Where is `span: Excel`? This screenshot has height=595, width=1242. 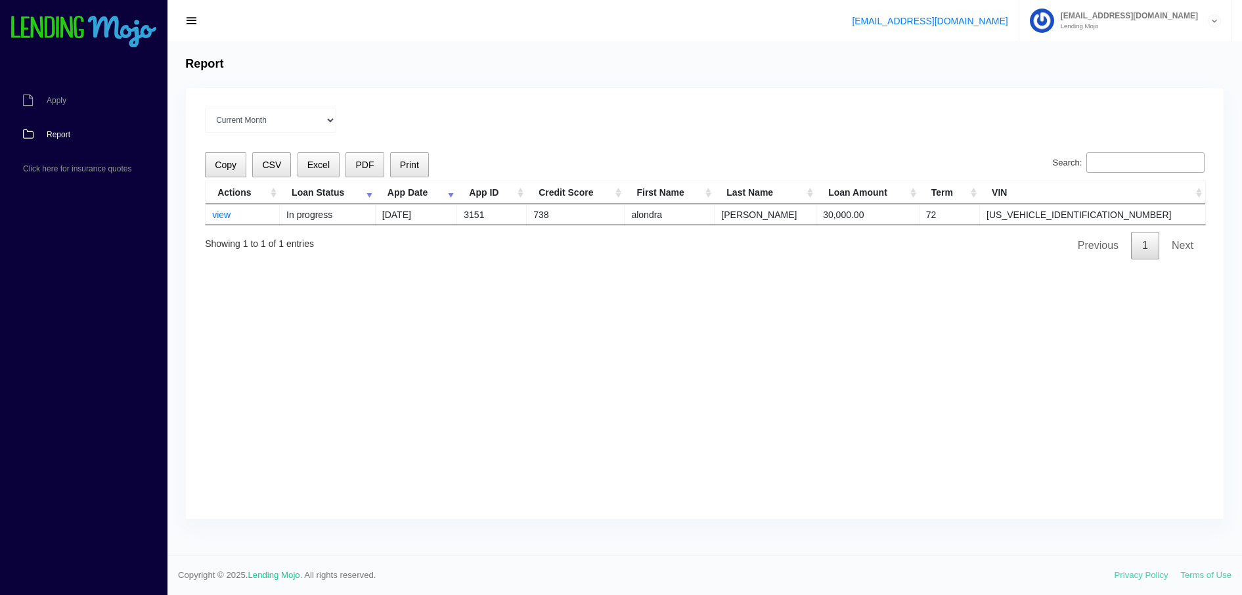
span: Excel is located at coordinates (319, 165).